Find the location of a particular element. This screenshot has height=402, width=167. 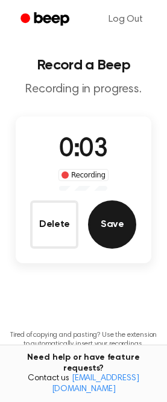

a: Log Out is located at coordinates (126, 19).